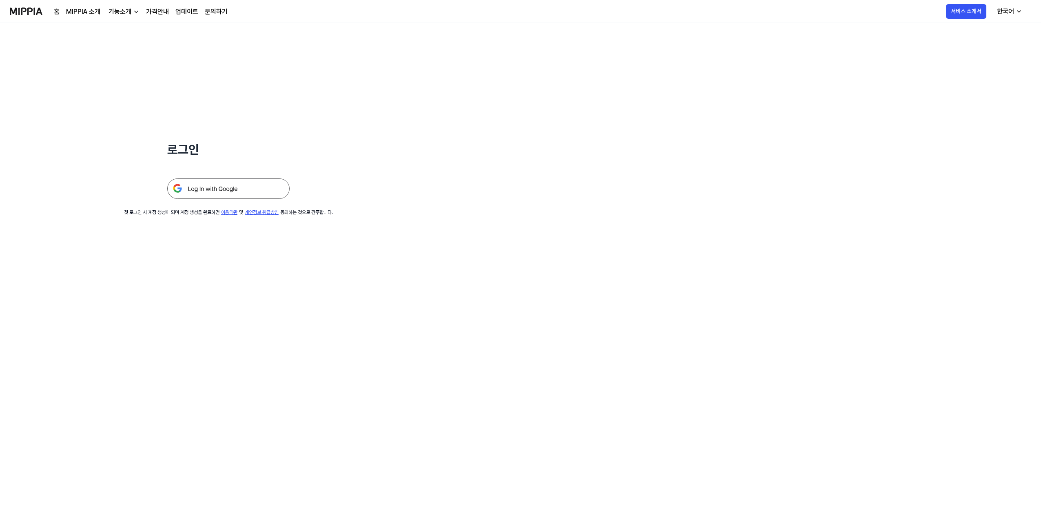 The height and width of the screenshot is (519, 1041). What do you see at coordinates (966, 11) in the screenshot?
I see `a: 서비스 소개서` at bounding box center [966, 11].